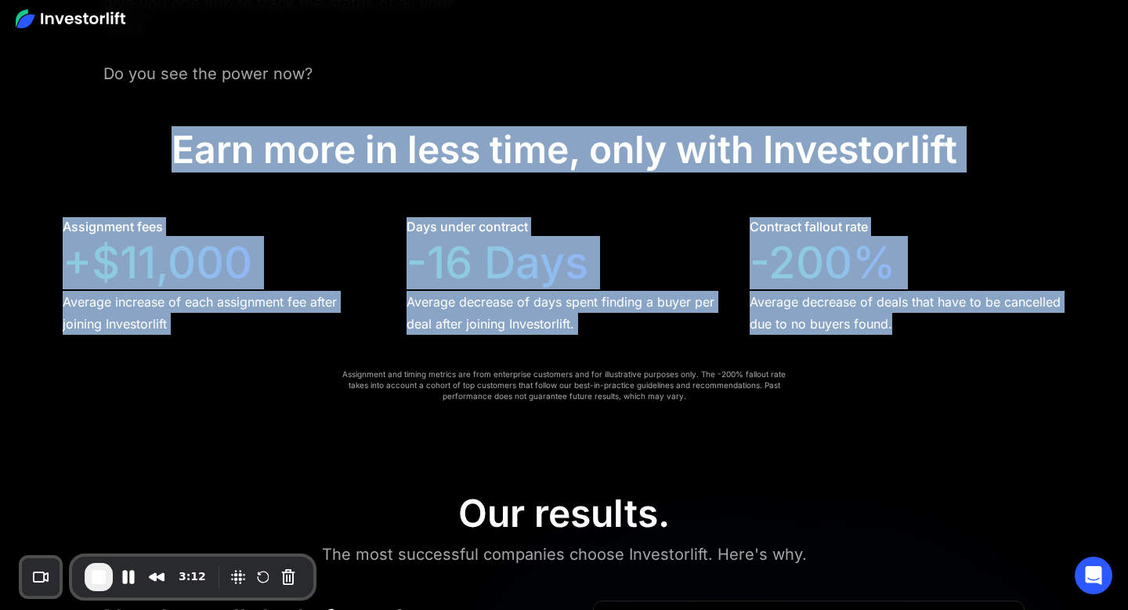  Describe the element at coordinates (907, 313) in the screenshot. I see `div: Average decrease of deals that have to be cancelled due to no buyers found.` at that location.